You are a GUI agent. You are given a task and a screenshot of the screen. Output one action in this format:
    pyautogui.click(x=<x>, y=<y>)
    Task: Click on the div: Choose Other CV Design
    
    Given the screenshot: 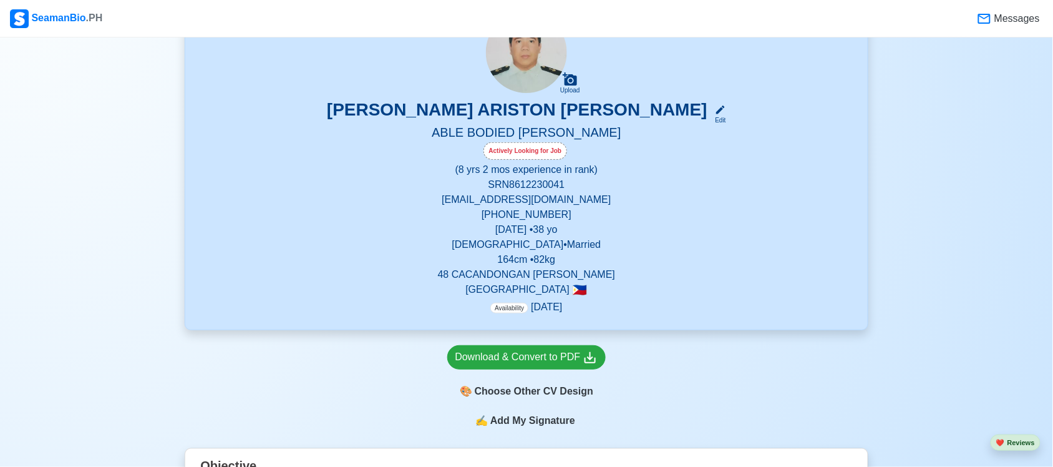 What is the action you would take?
    pyautogui.click(x=526, y=391)
    